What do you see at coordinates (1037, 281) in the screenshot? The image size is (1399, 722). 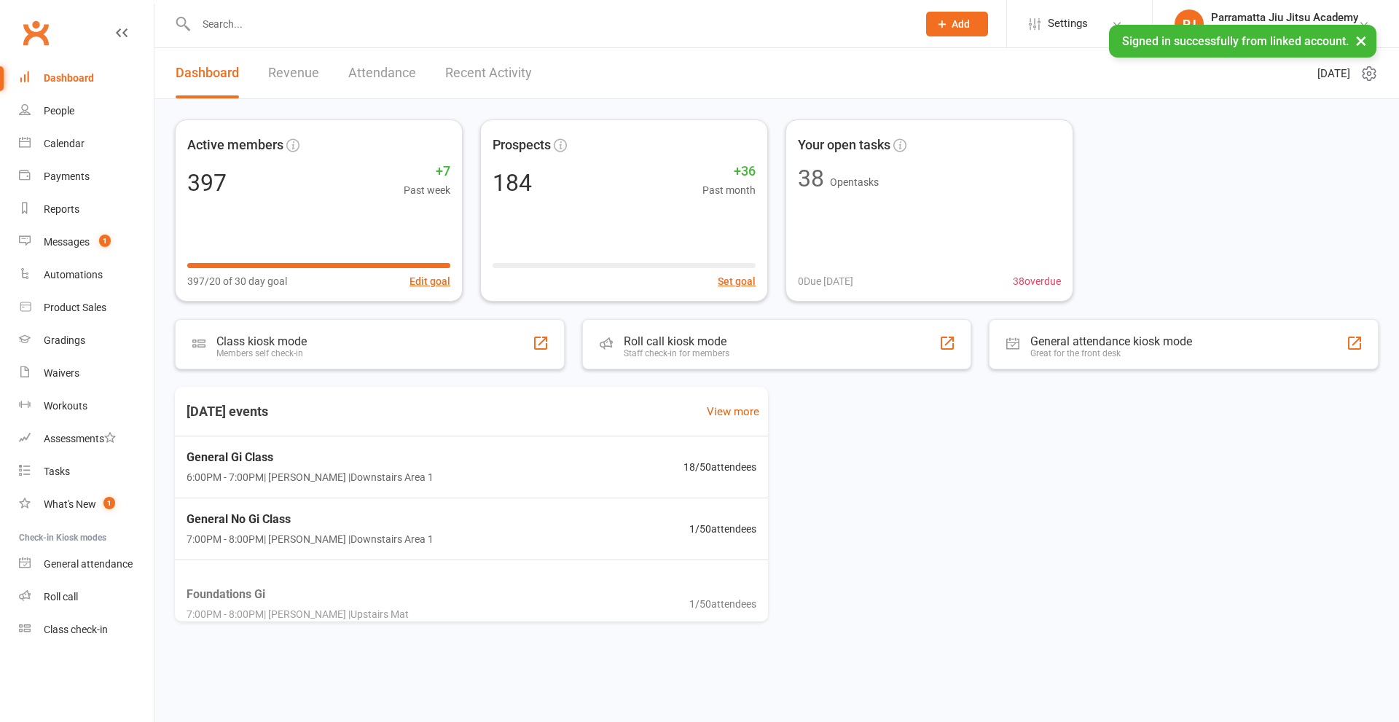 I see `span: 38 overdue` at bounding box center [1037, 281].